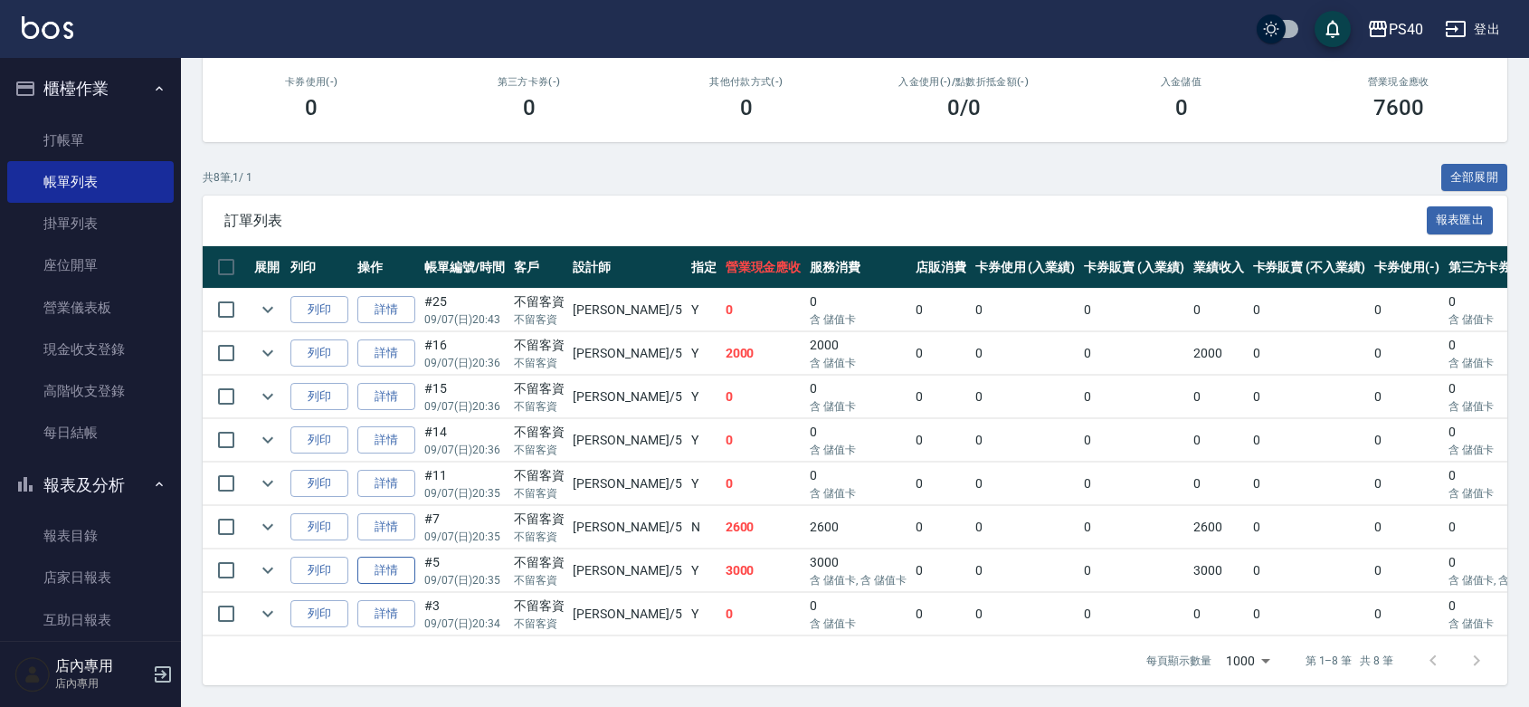  I want to click on td: #25, so click(464, 310).